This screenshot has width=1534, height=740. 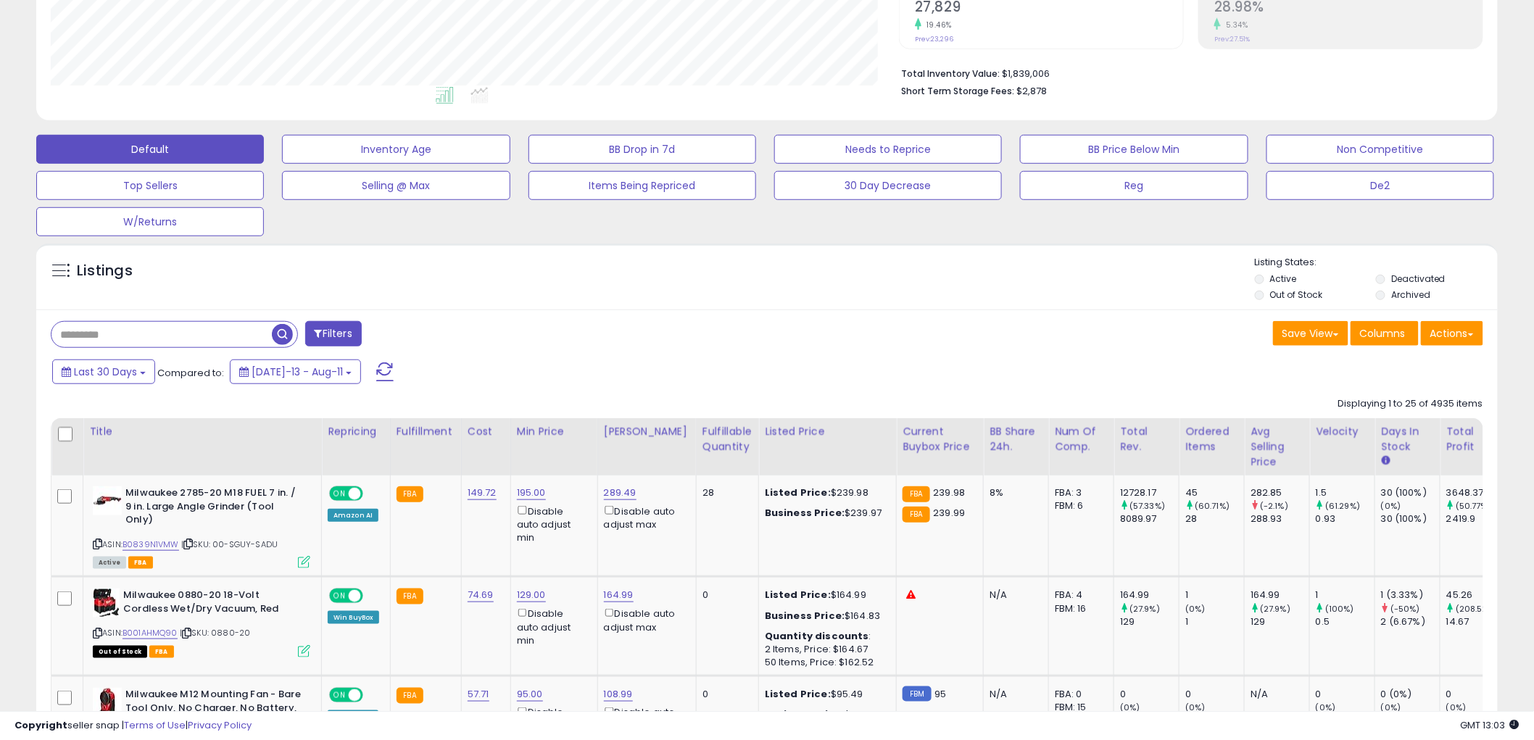 What do you see at coordinates (1386, 461) in the screenshot?
I see `small: Days In Stock.` at bounding box center [1386, 461].